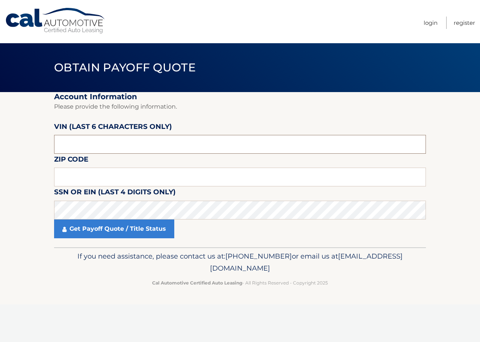 This screenshot has width=480, height=342. I want to click on label: Zip Code, so click(71, 160).